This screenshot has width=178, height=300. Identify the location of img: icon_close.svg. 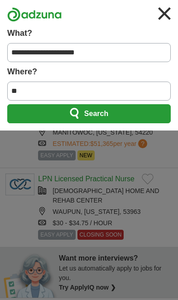
(164, 14).